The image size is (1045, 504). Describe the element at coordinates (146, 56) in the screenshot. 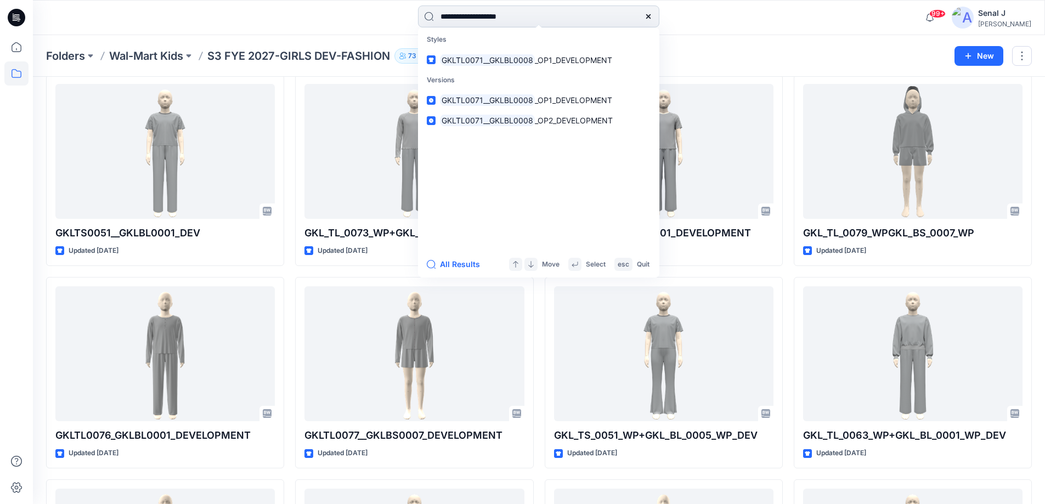

I see `p: Wal-Mart Kids` at that location.